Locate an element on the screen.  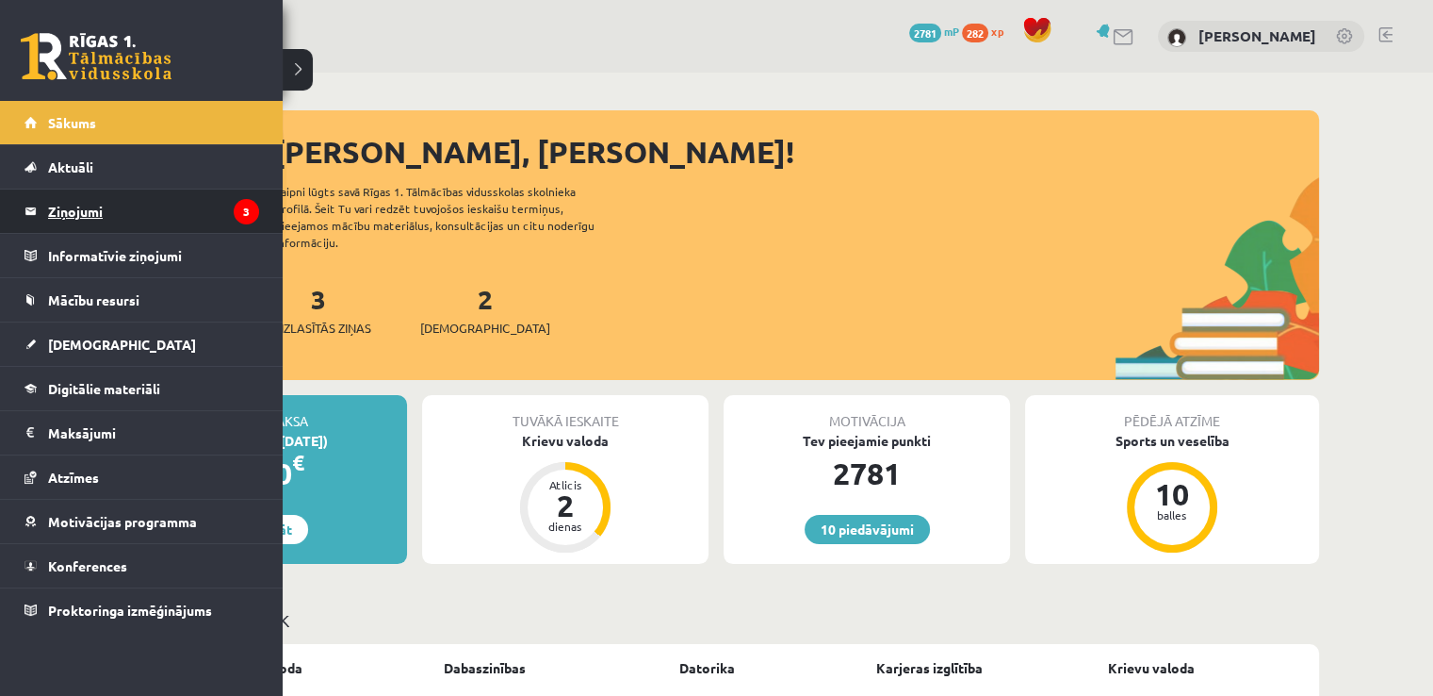
span: Konferences is located at coordinates (88, 565).